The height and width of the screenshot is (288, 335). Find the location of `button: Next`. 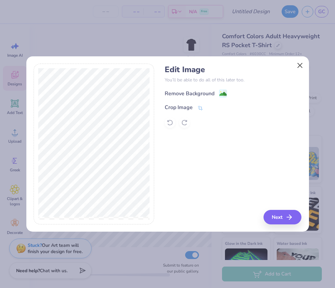

button: Next is located at coordinates (282, 217).